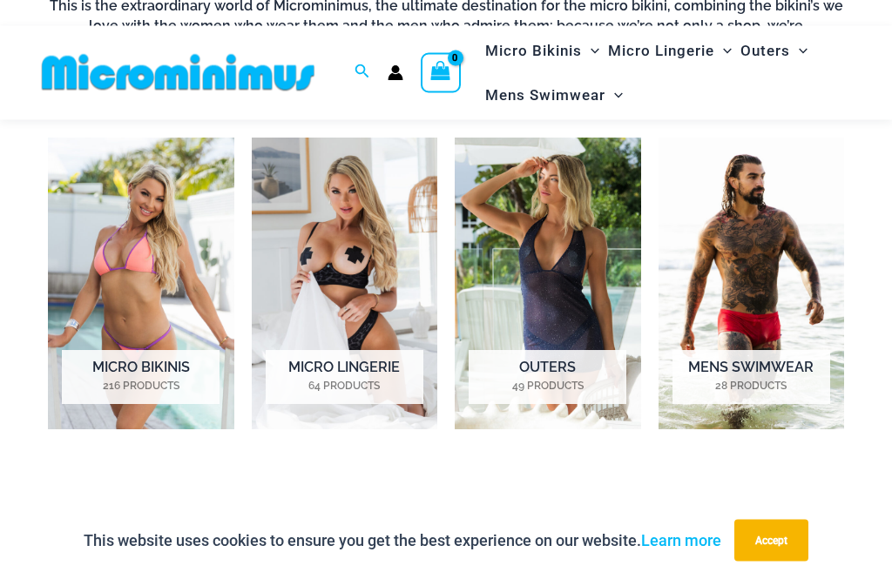 This screenshot has height=579, width=892. I want to click on nav: Site Navigation, so click(667, 73).